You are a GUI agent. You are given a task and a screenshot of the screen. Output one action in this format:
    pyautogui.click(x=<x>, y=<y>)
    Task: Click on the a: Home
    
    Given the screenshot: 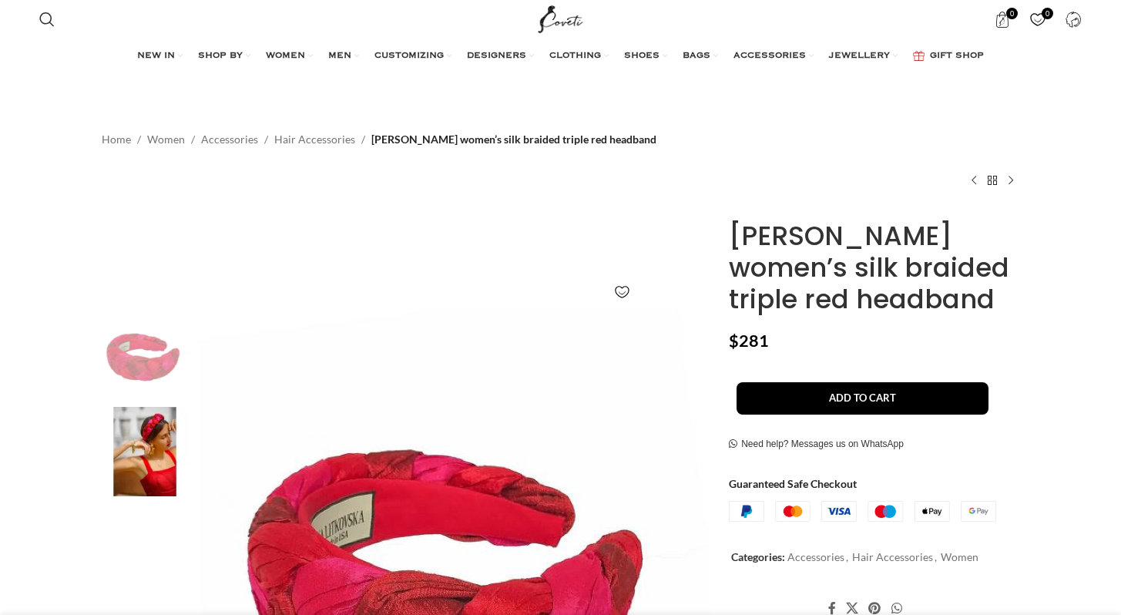 What is the action you would take?
    pyautogui.click(x=116, y=139)
    